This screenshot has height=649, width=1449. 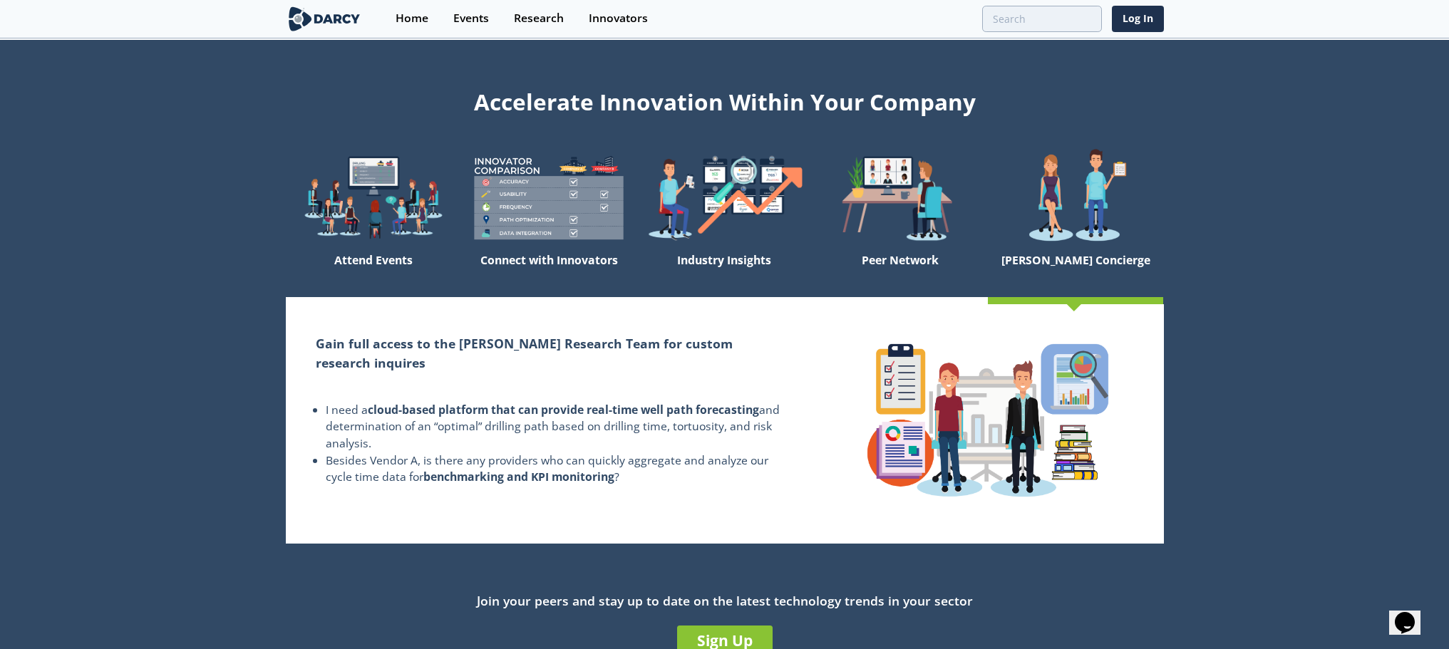 What do you see at coordinates (549, 197) in the screenshot?
I see `img: welcome-compare-1b687586299da8f117b7ac84fd957760.png` at bounding box center [549, 197].